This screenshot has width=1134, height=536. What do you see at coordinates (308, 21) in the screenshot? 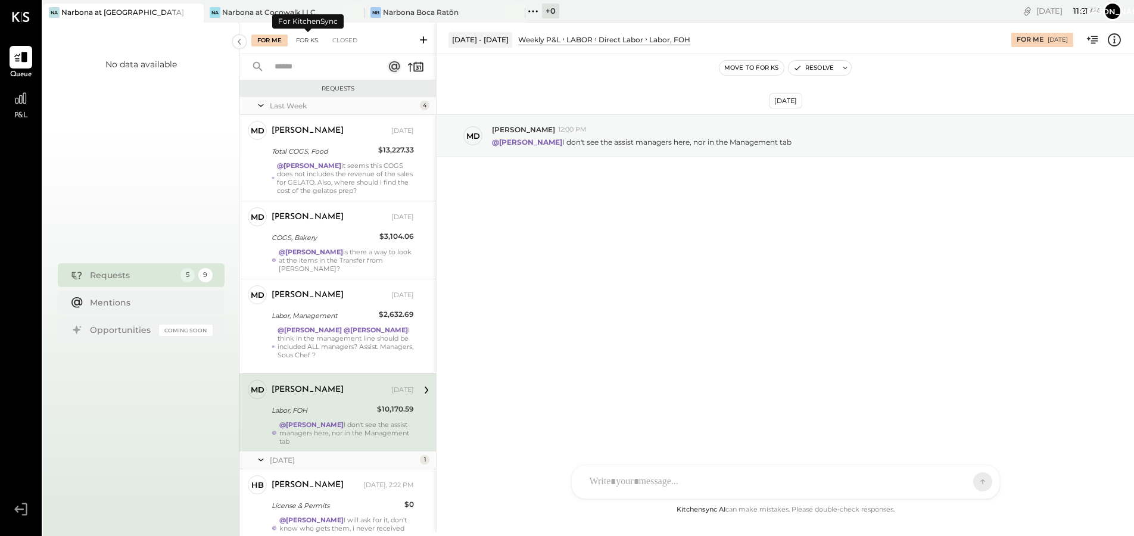
I see `div: For KitchenSync` at bounding box center [308, 21].